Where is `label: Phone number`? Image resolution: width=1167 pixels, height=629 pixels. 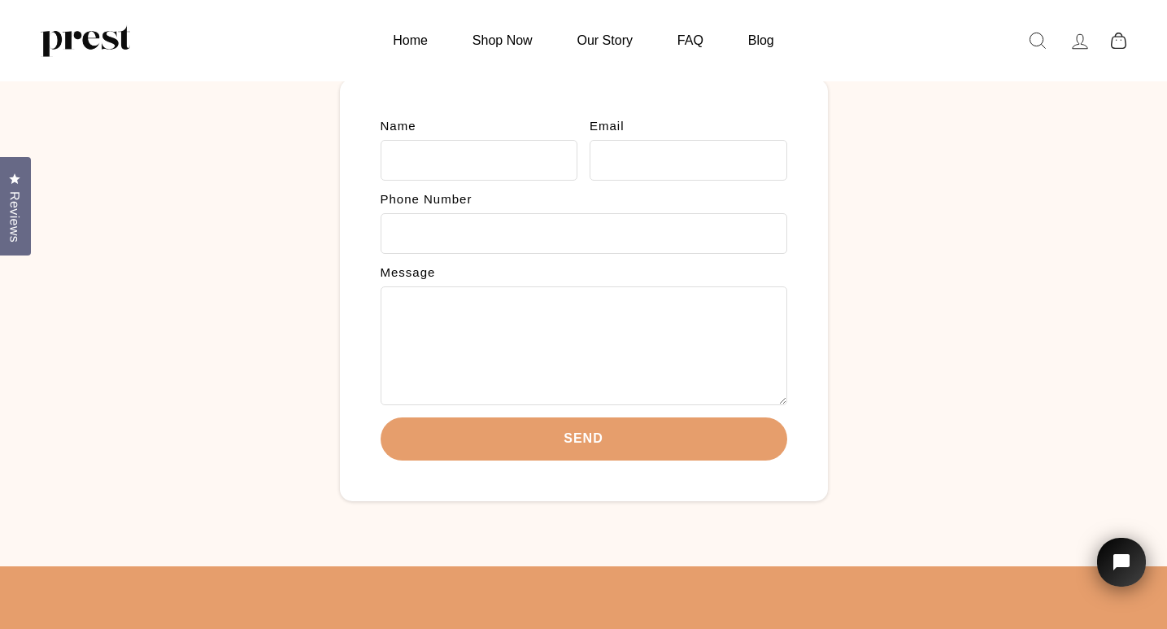
label: Phone number is located at coordinates (584, 198).